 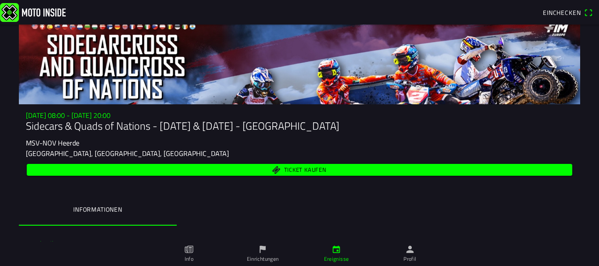 I want to click on ion-icon: paper, so click(x=189, y=250).